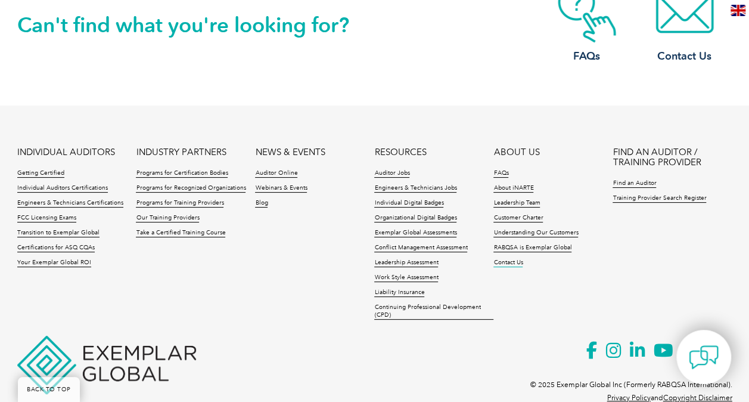 The width and height of the screenshot is (749, 402). I want to click on a: Programs for Recognized Organizations, so click(191, 188).